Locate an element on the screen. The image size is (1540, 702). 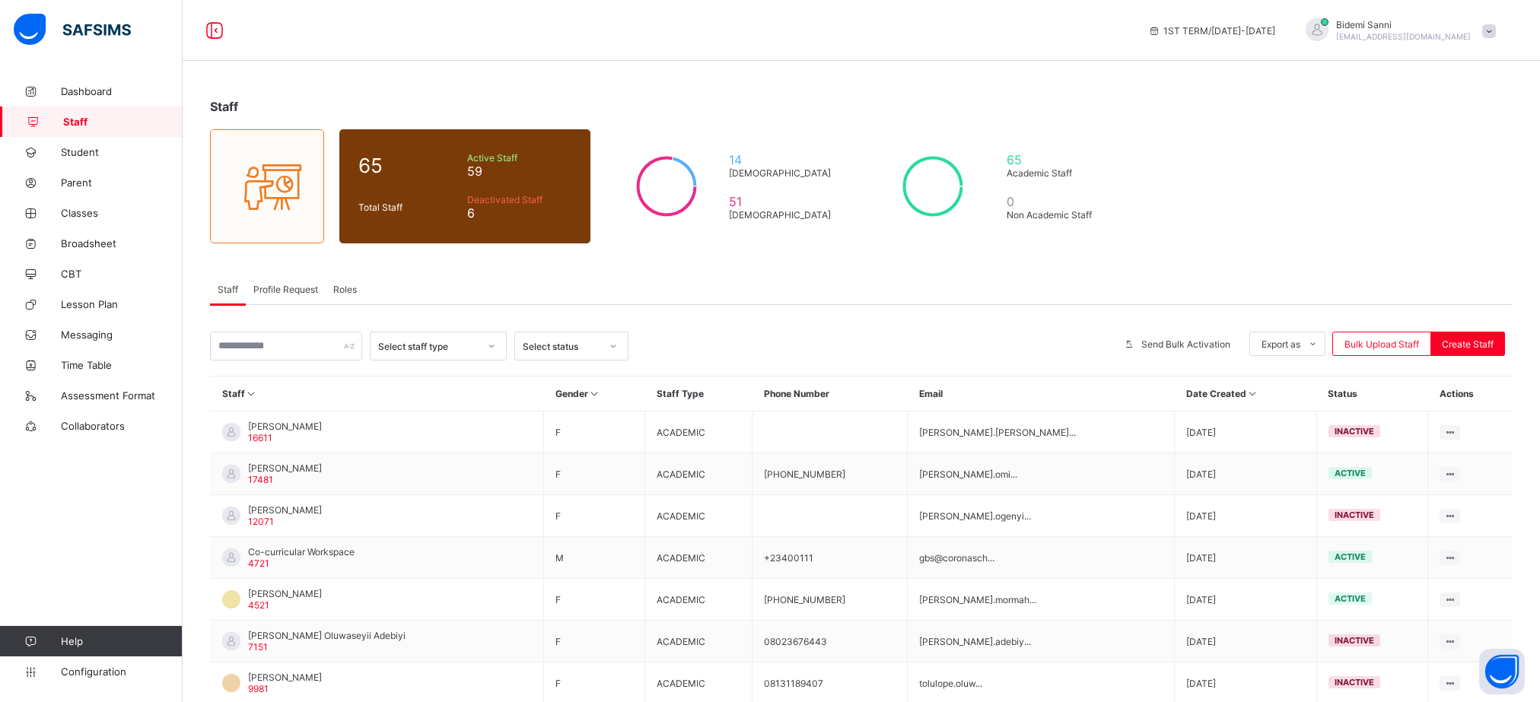
div: Total Staff is located at coordinates (409, 207).